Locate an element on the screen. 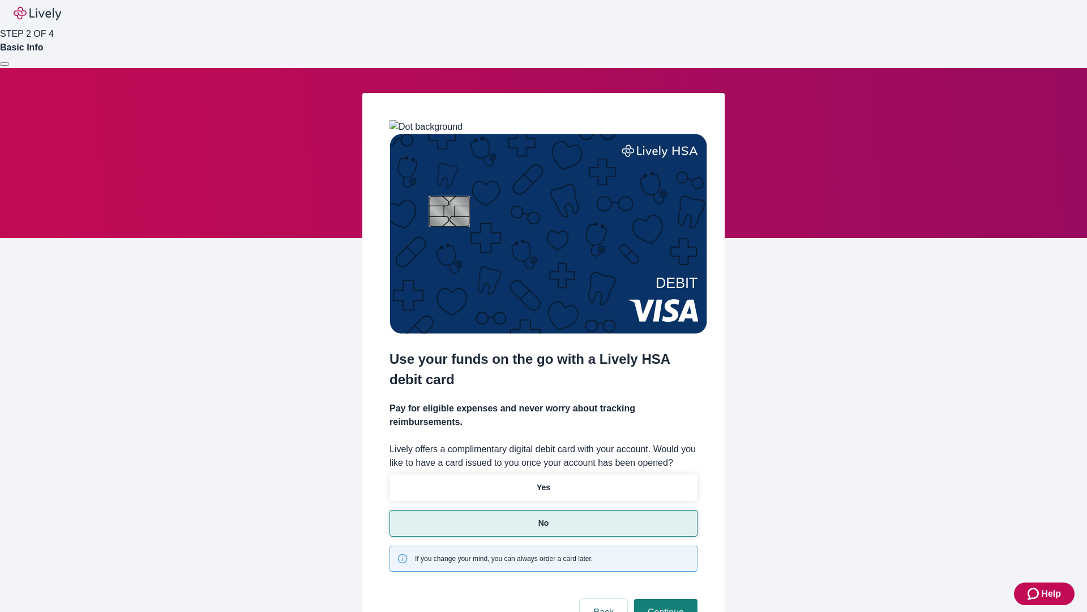  button: Yes is located at coordinates (544, 487).